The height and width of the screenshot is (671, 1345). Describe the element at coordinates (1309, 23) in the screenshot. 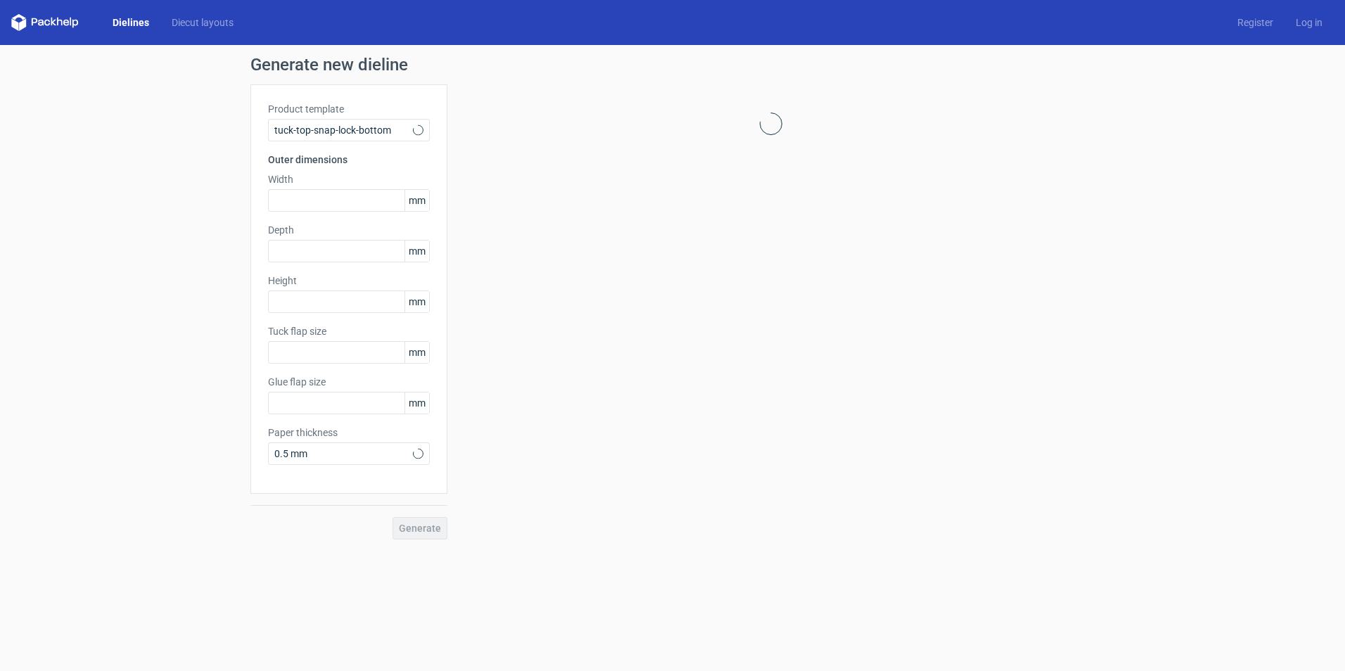

I see `a: Log in` at that location.